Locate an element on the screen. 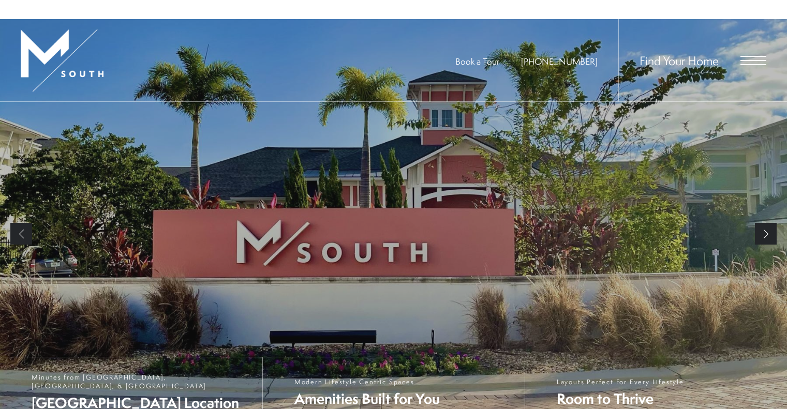  a: Book a Tour is located at coordinates (477, 61).